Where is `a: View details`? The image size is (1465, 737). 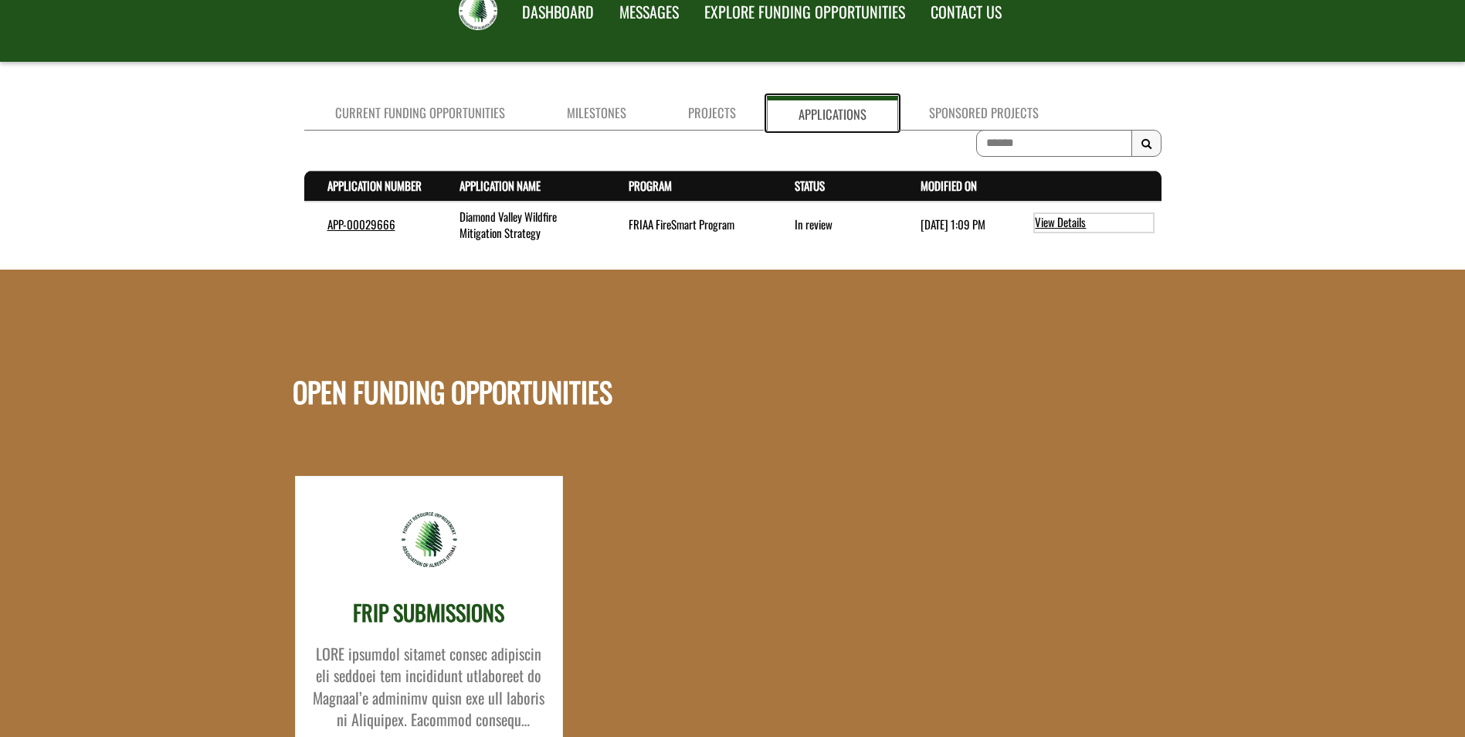
a: View details is located at coordinates (1094, 222).